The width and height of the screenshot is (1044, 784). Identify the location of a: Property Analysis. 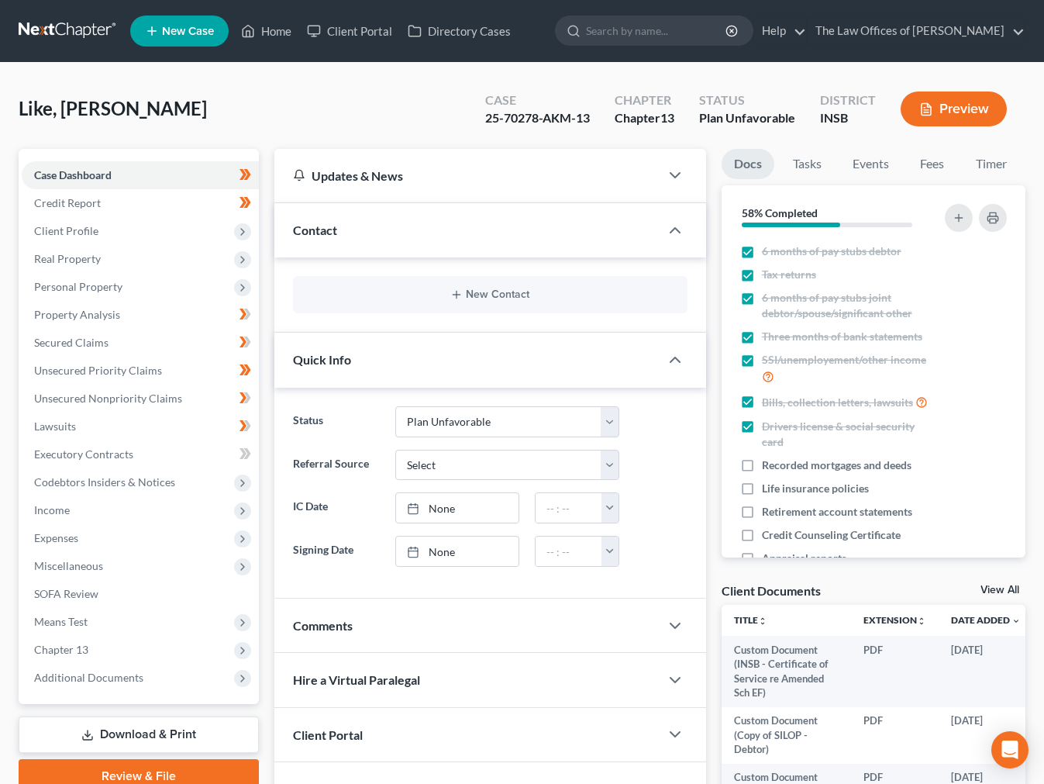
(140, 315).